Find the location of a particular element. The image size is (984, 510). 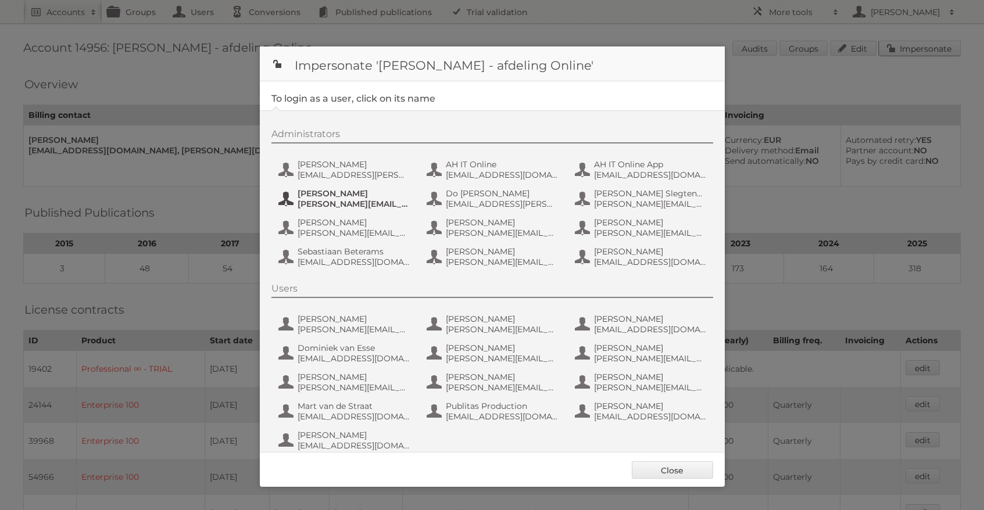

span: AH IT Online App is located at coordinates (651, 165).